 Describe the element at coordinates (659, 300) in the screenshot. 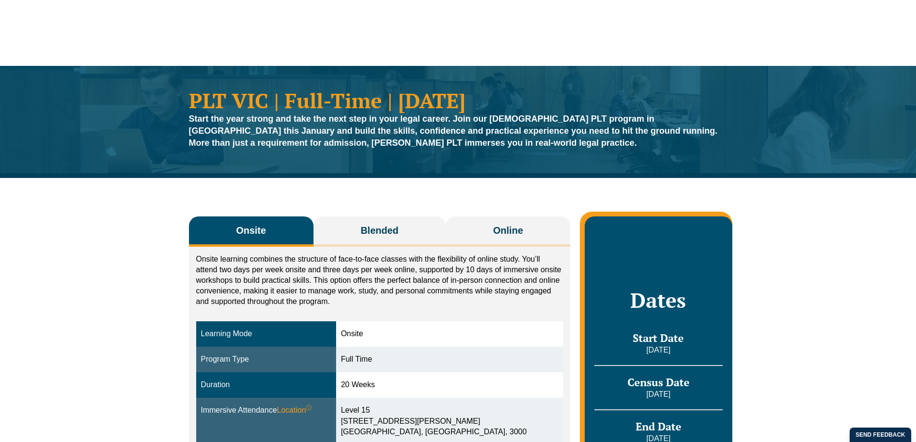

I see `h2: Dates` at that location.